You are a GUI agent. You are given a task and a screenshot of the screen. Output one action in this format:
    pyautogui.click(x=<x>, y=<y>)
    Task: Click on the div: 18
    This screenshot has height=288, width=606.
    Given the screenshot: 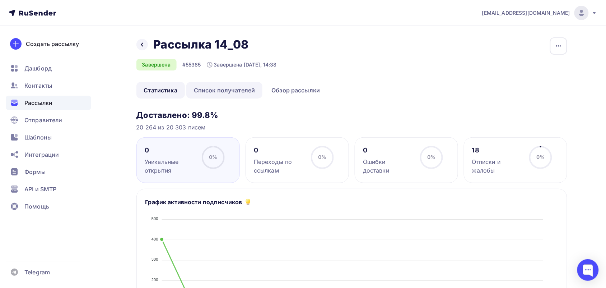 What is the action you would take?
    pyautogui.click(x=497, y=150)
    